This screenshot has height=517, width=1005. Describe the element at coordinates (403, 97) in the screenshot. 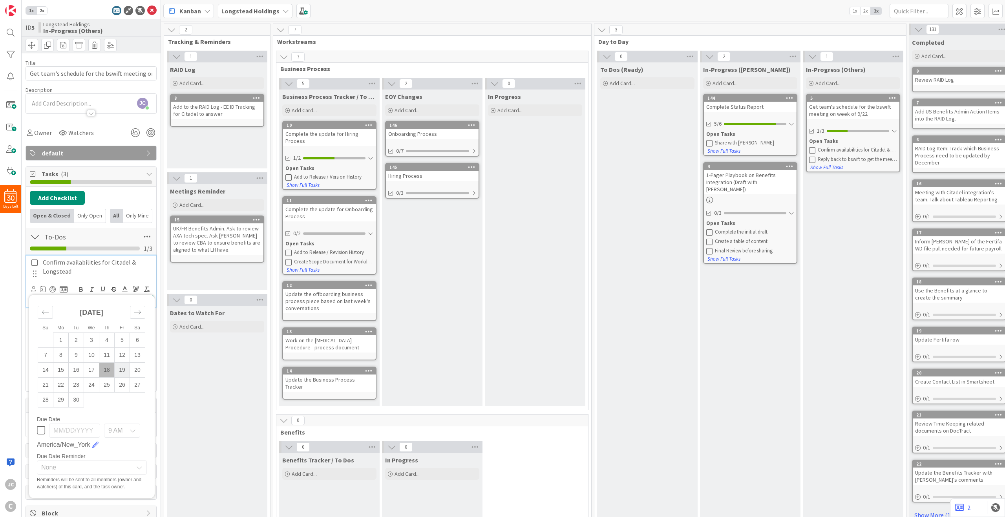

I see `span: EOY Changes` at that location.